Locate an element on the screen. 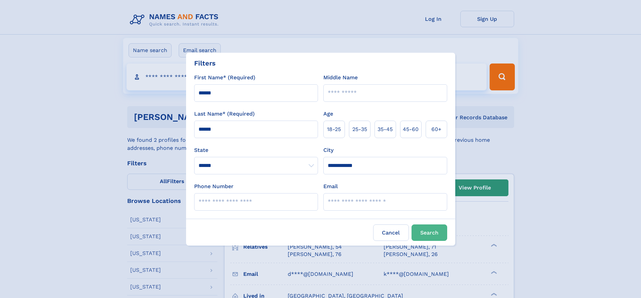 The width and height of the screenshot is (641, 298). button: Search is located at coordinates (429, 233).